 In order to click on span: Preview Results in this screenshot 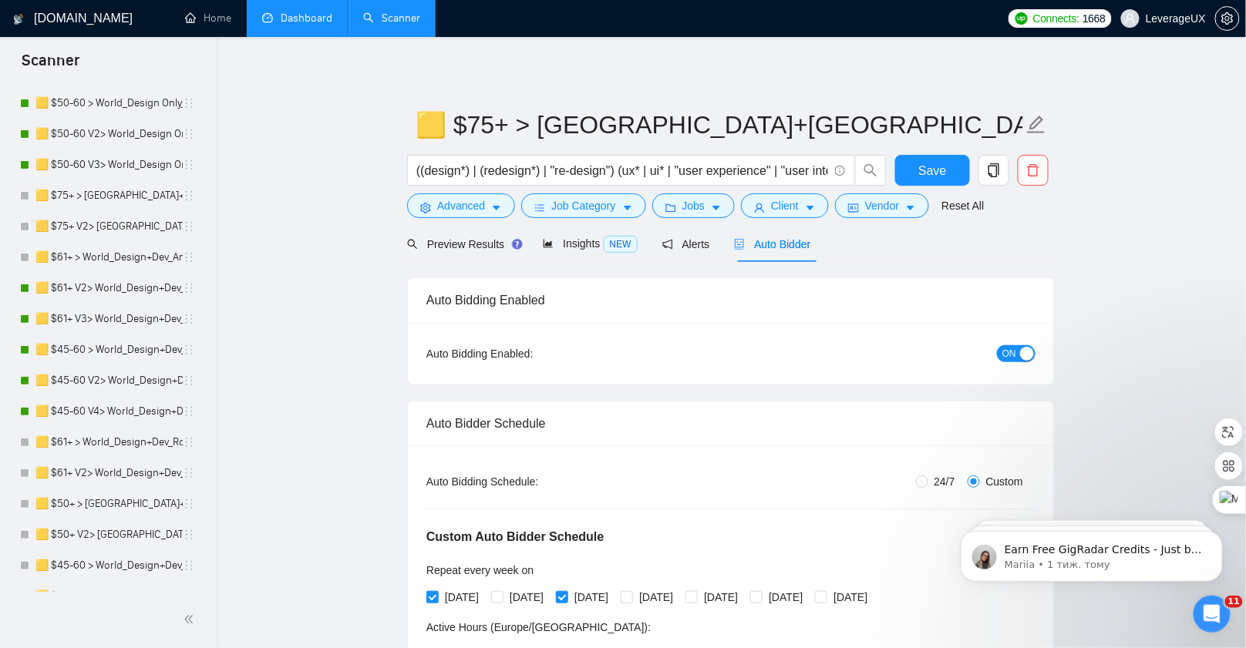, I will do `click(463, 244)`.